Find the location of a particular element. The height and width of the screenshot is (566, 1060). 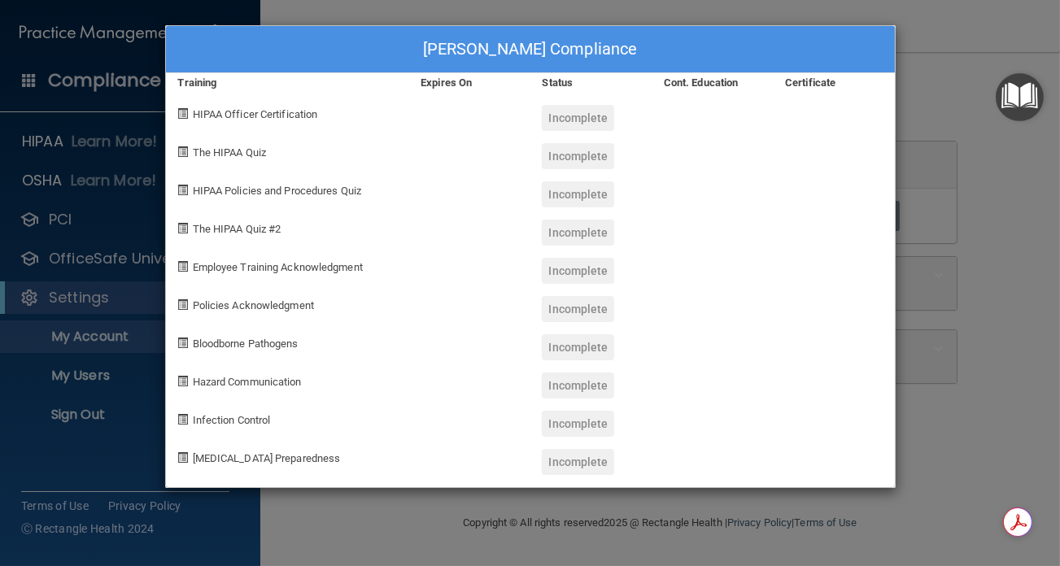

div: Certificate is located at coordinates (833, 83).